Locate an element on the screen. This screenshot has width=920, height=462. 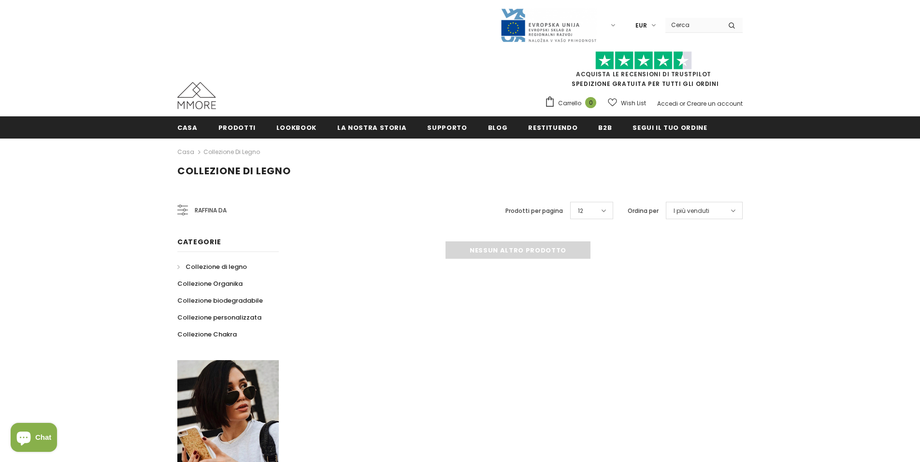
a: Wish List is located at coordinates (627, 103).